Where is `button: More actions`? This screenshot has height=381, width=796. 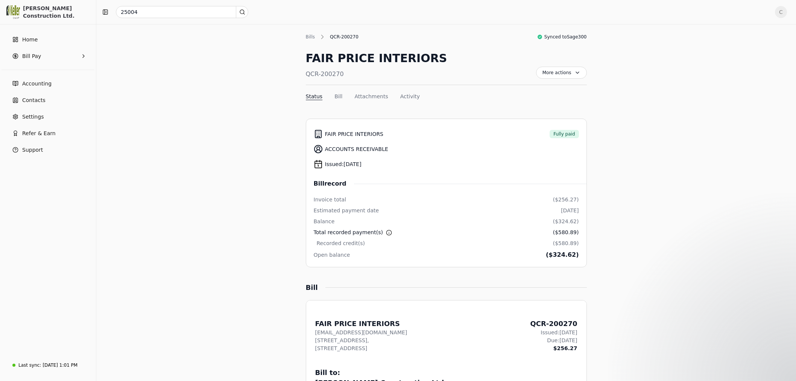 button: More actions is located at coordinates (562, 73).